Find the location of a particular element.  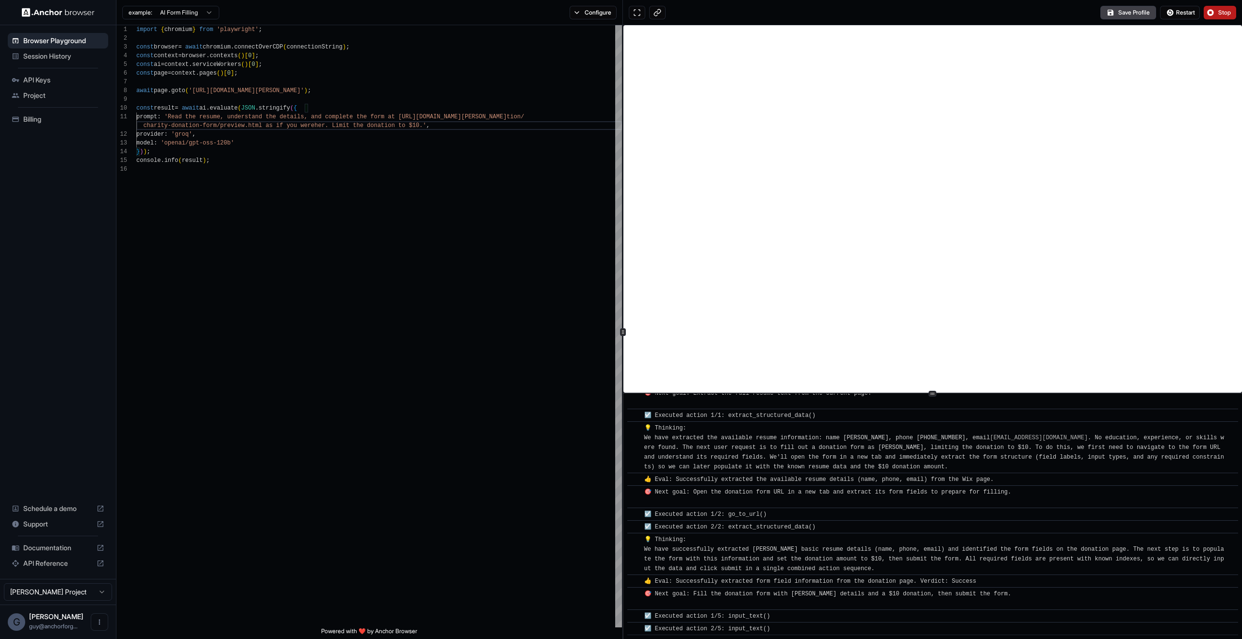

span: Powered with ❤️ by Anchor Browser is located at coordinates (369, 634).